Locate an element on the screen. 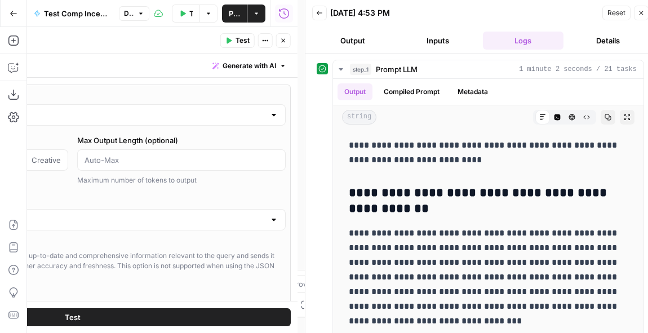 This screenshot has height=333, width=648. button: Reset is located at coordinates (617, 13).